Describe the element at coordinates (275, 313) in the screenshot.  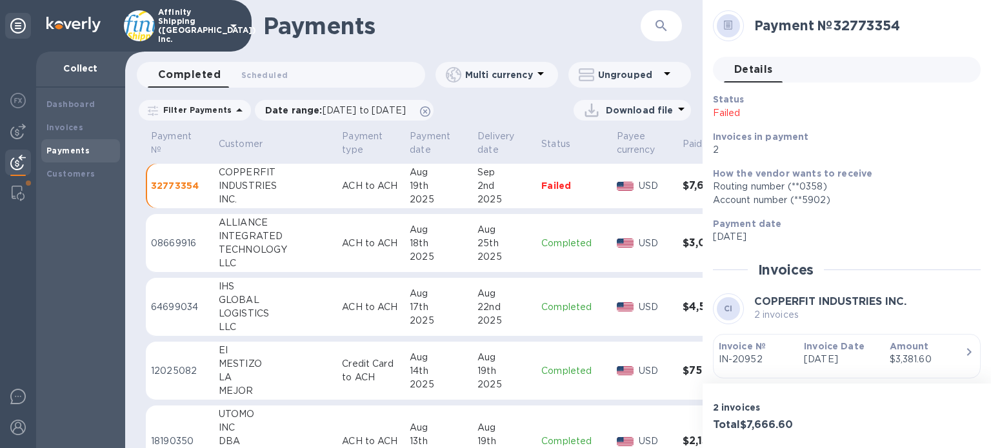
I see `div: LOGISTICS` at that location.